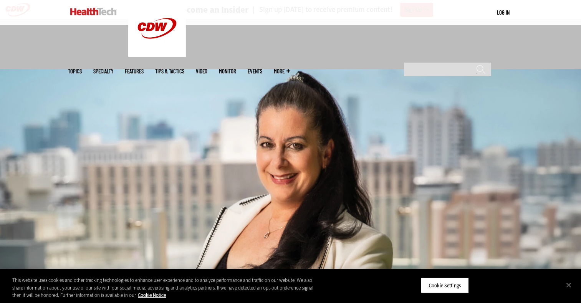 The height and width of the screenshot is (303, 581). What do you see at coordinates (227, 71) in the screenshot?
I see `a: MonITor` at bounding box center [227, 71].